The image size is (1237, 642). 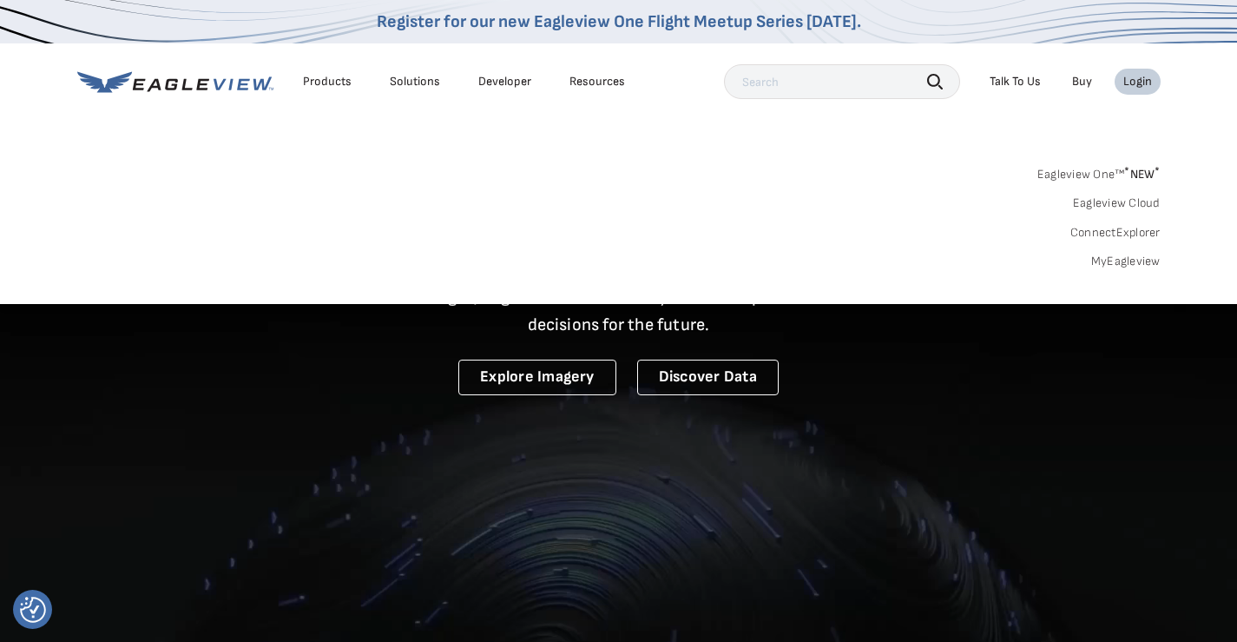 I want to click on div: Solutions, so click(x=415, y=82).